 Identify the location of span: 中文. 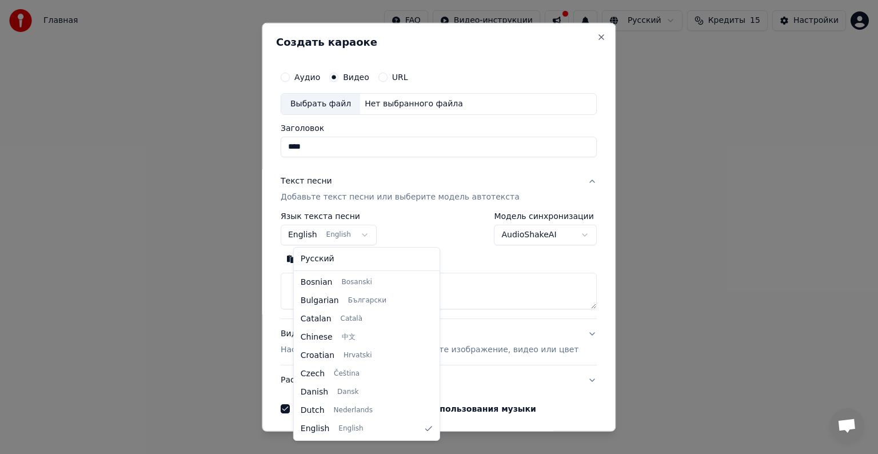
(349, 337).